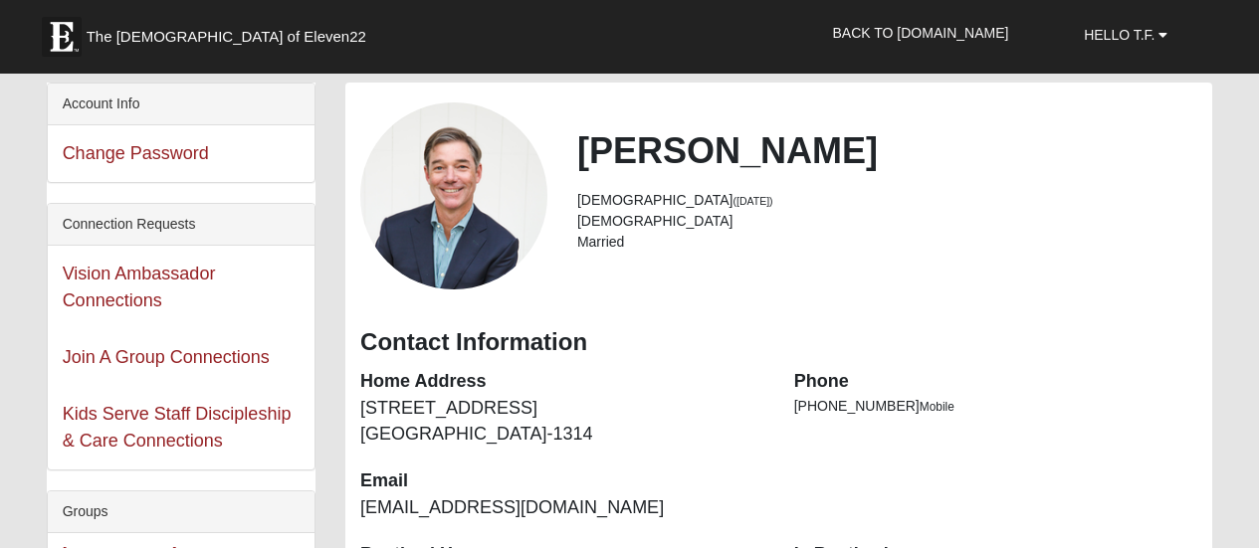 This screenshot has height=548, width=1259. Describe the element at coordinates (181, 104) in the screenshot. I see `div: Account Info` at that location.